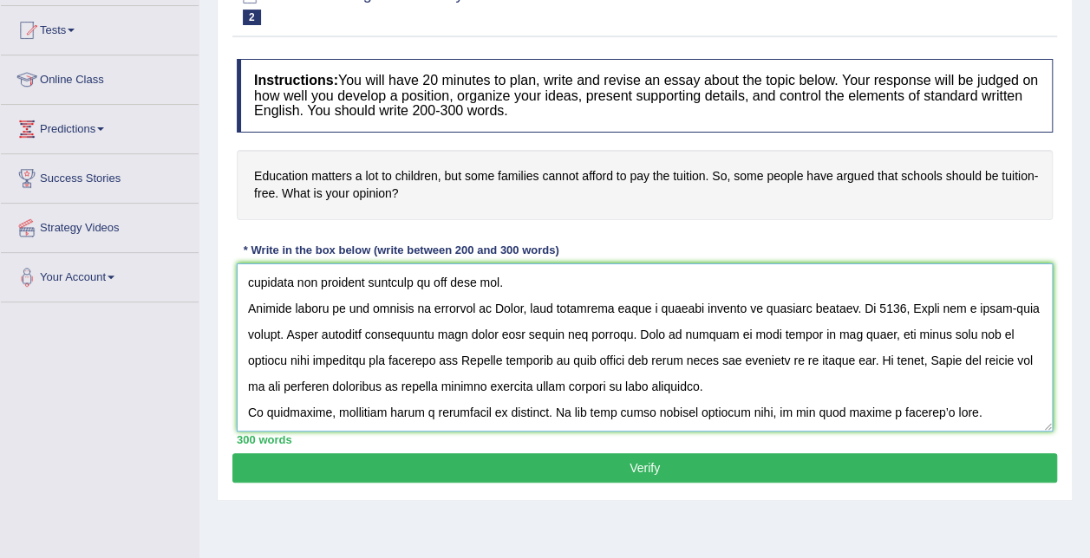 This screenshot has height=558, width=1090. Describe the element at coordinates (100, 225) in the screenshot. I see `a: Strategy Videos` at that location.